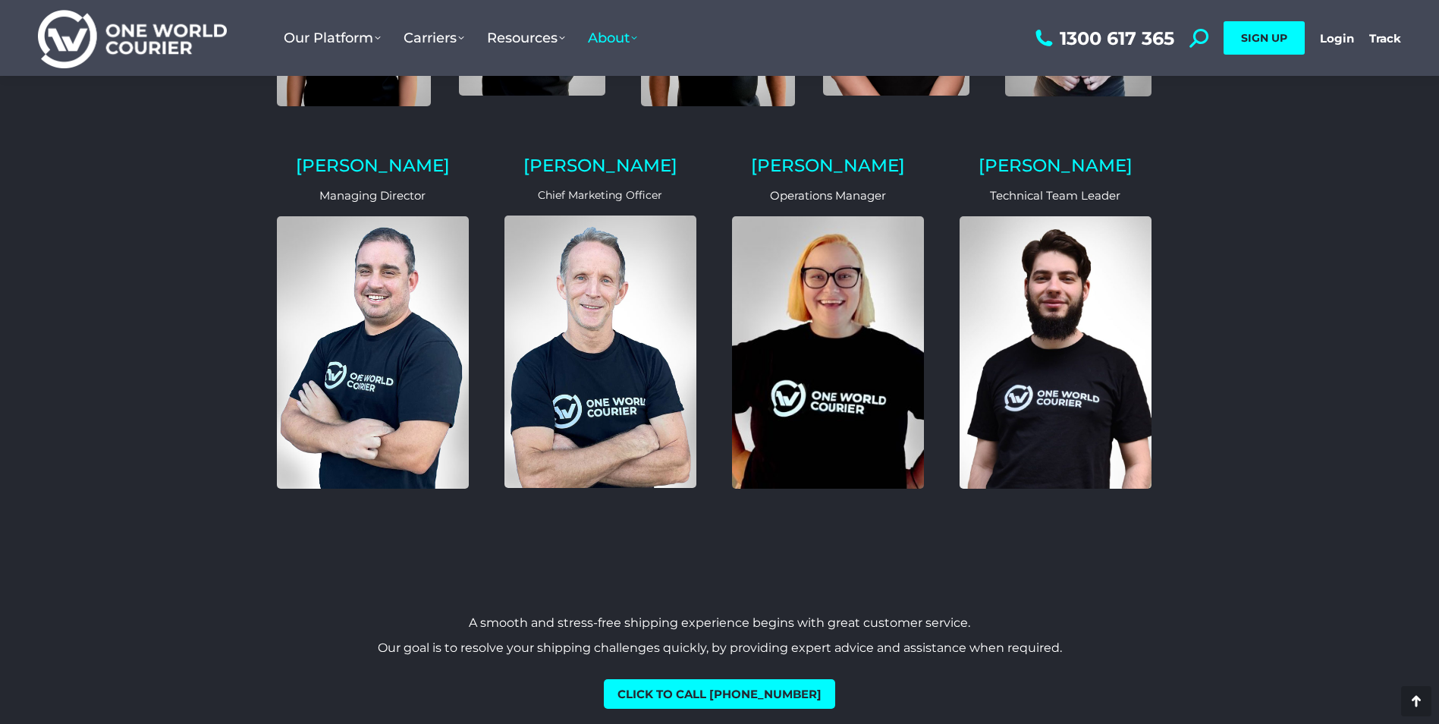  What do you see at coordinates (720, 623) in the screenshot?
I see `p: A smooth and stress-free shipping experience begins with great customer service.` at bounding box center [720, 623].